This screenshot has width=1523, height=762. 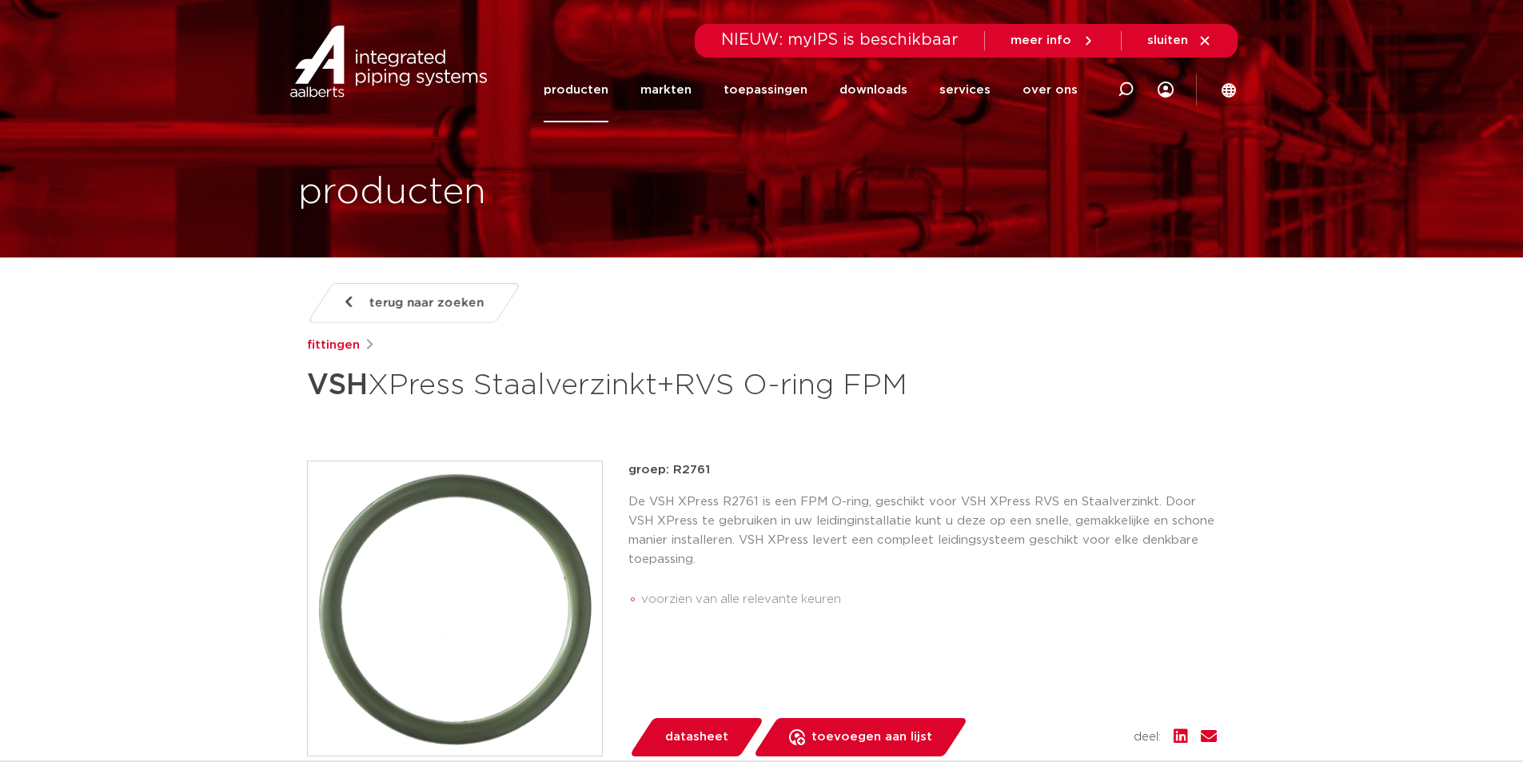 I want to click on img: Product Image for VSH XPress Staalverzinkt+RVS O-ring FPM, so click(x=455, y=608).